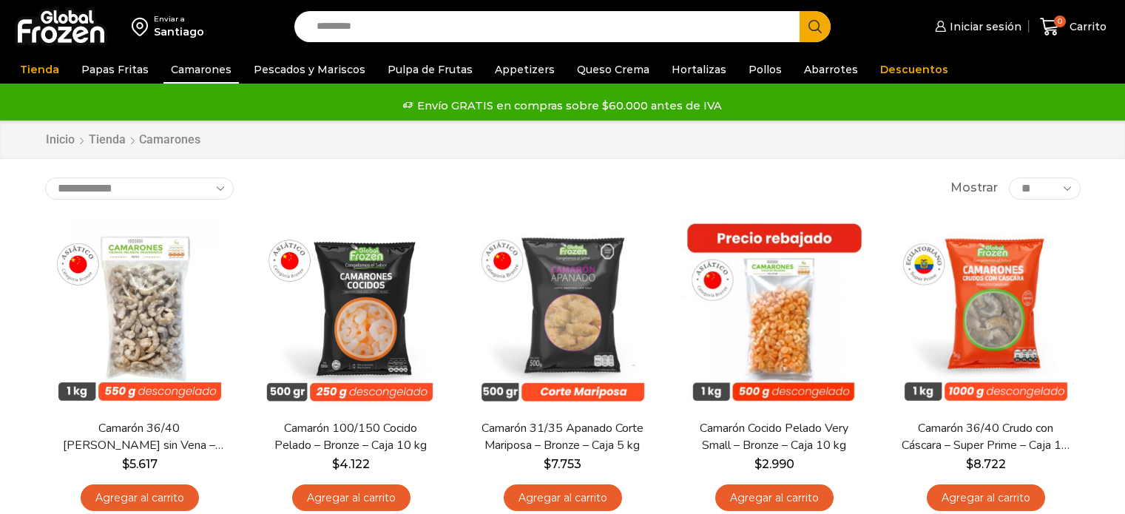 This screenshot has height=514, width=1125. Describe the element at coordinates (815, 27) in the screenshot. I see `button: Search button` at that location.